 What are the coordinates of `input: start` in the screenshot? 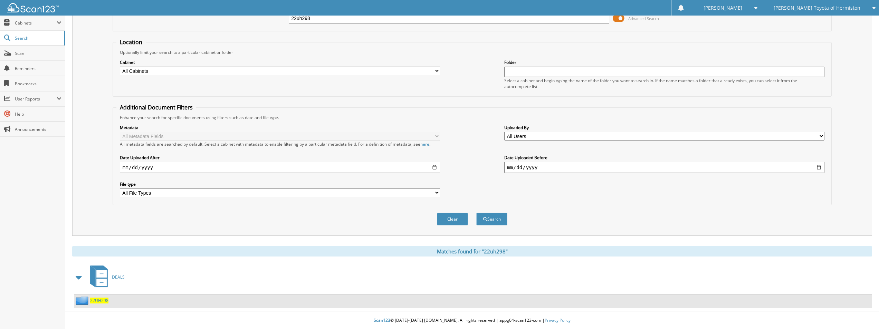 It's located at (280, 168).